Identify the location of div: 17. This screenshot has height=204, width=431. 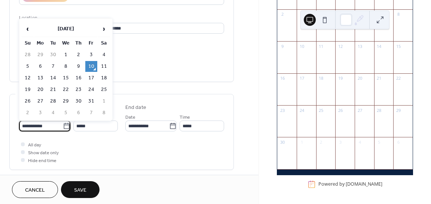
(302, 78).